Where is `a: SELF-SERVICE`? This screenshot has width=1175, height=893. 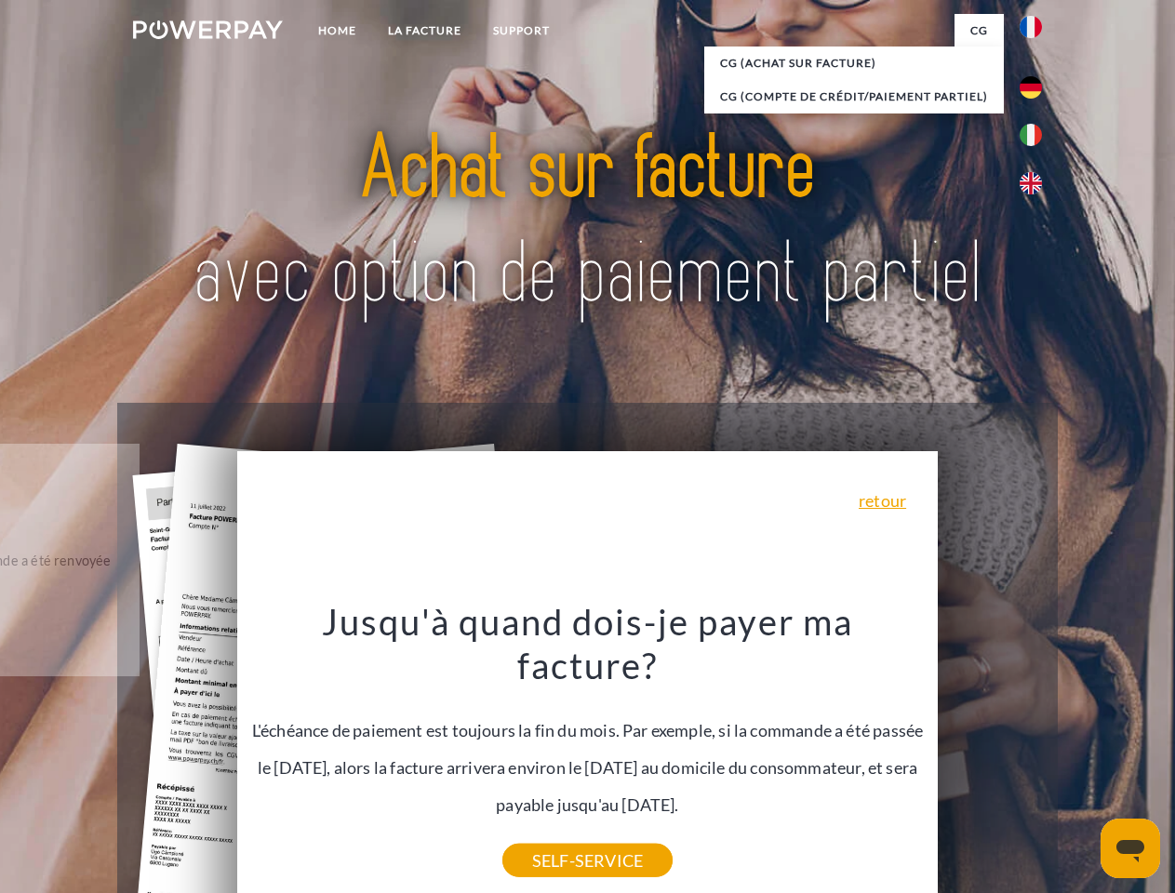 a: SELF-SERVICE is located at coordinates (587, 860).